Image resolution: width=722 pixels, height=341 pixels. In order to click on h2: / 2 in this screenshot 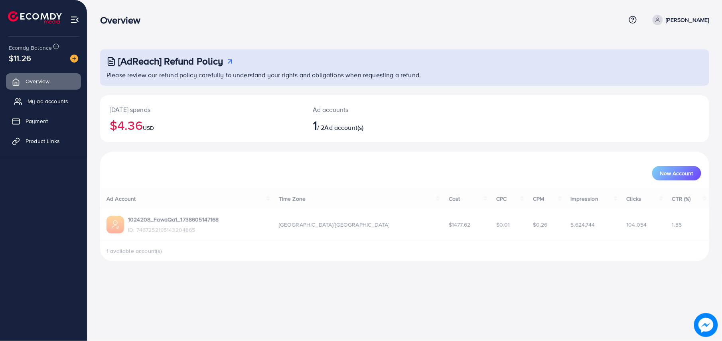, I will do `click(379, 125)`.